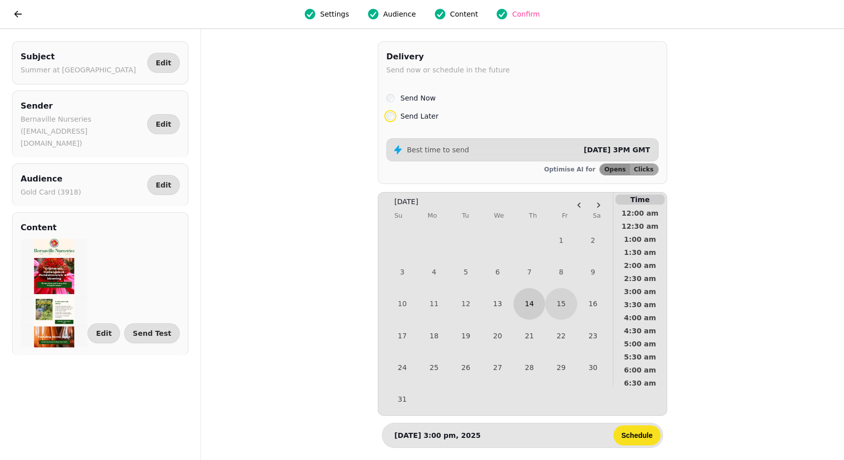  Describe the element at coordinates (615, 169) in the screenshot. I see `span: Opens` at that location.